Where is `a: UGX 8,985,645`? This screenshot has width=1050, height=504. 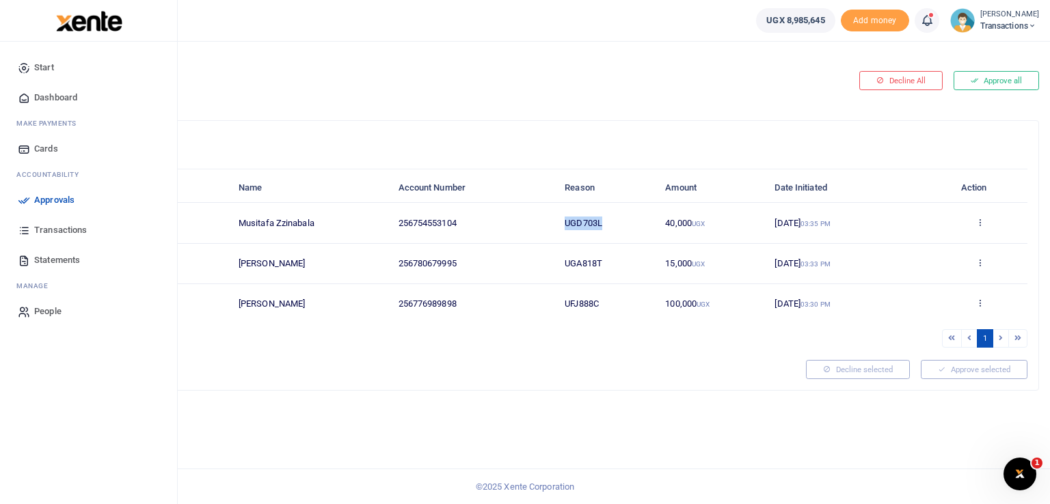
a: UGX 8,985,645 is located at coordinates (795, 21).